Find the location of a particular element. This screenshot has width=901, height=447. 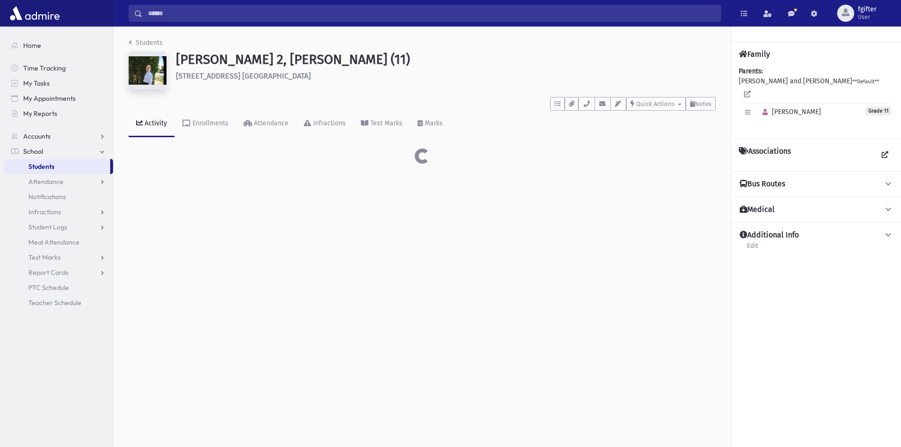

span: Meal Attendance is located at coordinates (54, 242).